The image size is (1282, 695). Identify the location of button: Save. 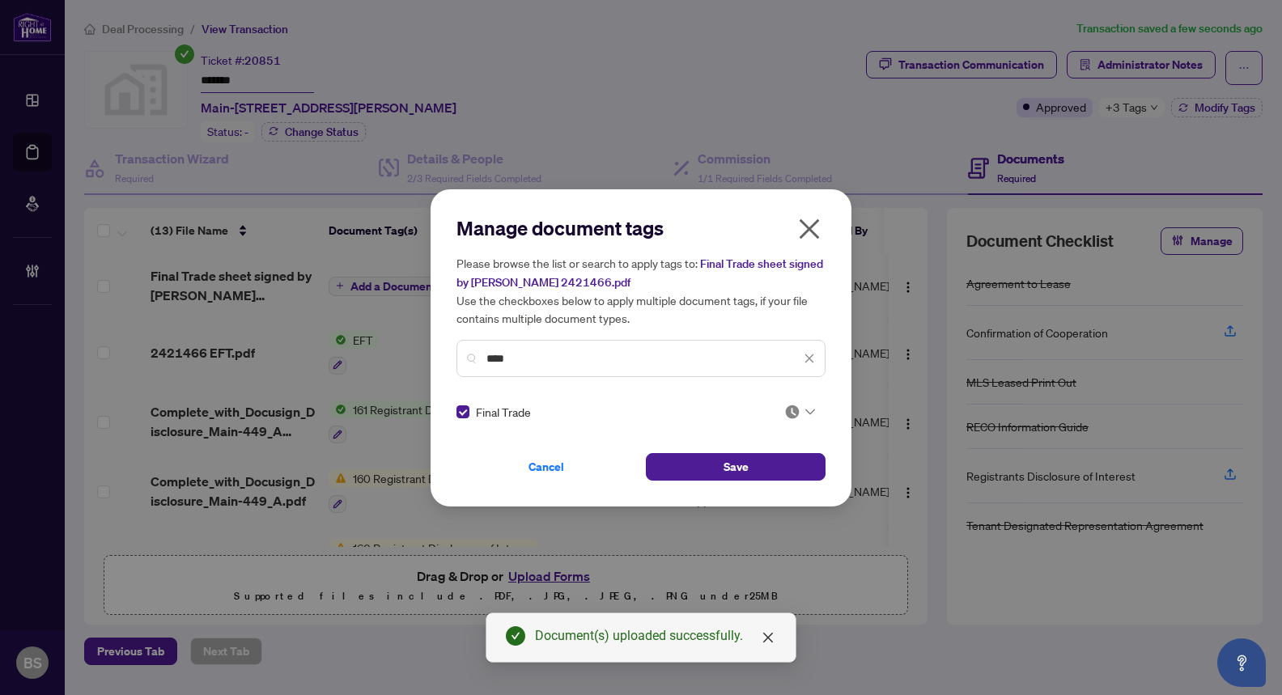
(736, 467).